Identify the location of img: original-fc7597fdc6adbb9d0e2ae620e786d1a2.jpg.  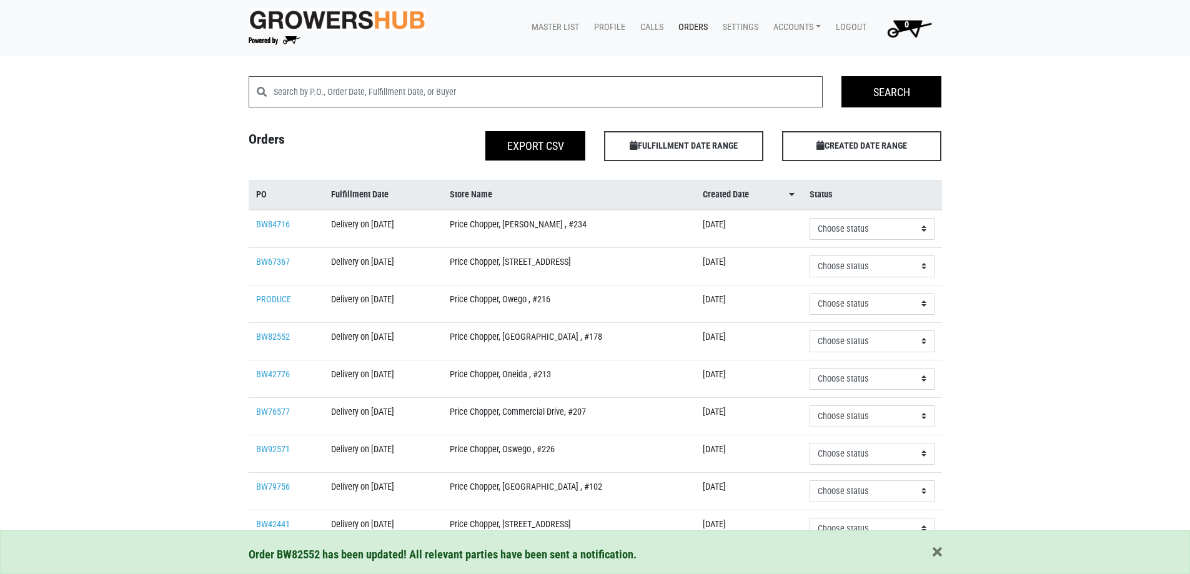
(337, 19).